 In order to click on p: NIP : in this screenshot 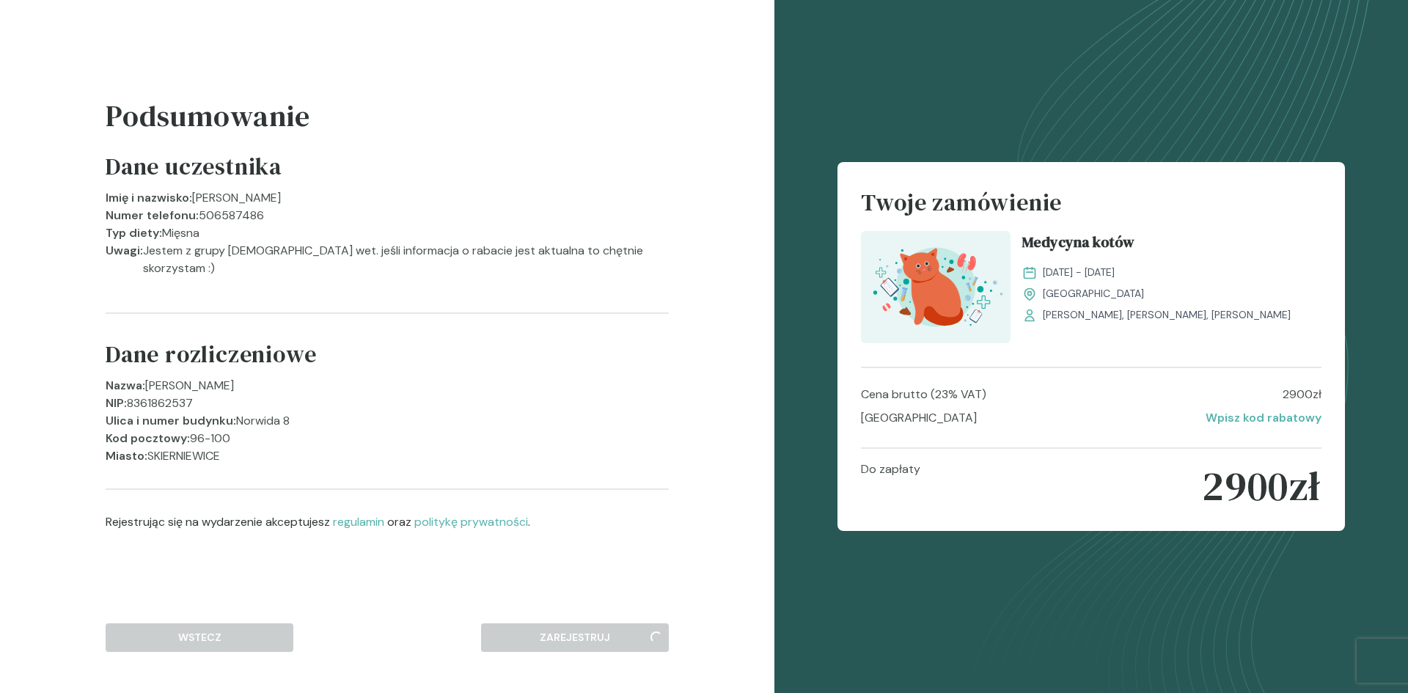, I will do `click(116, 403)`.